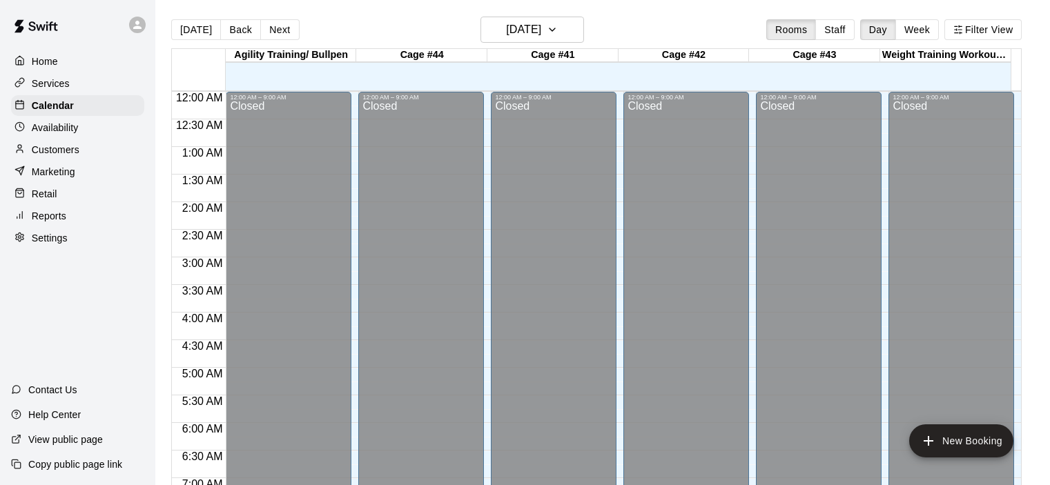  I want to click on span: 6:00 AM, so click(202, 429).